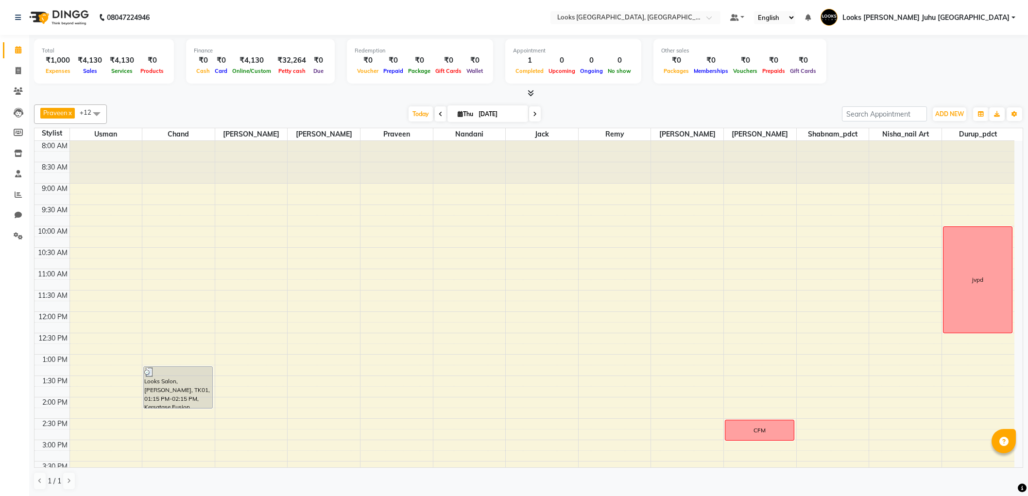 The height and width of the screenshot is (496, 1028). What do you see at coordinates (318, 71) in the screenshot?
I see `span: Due` at bounding box center [318, 71].